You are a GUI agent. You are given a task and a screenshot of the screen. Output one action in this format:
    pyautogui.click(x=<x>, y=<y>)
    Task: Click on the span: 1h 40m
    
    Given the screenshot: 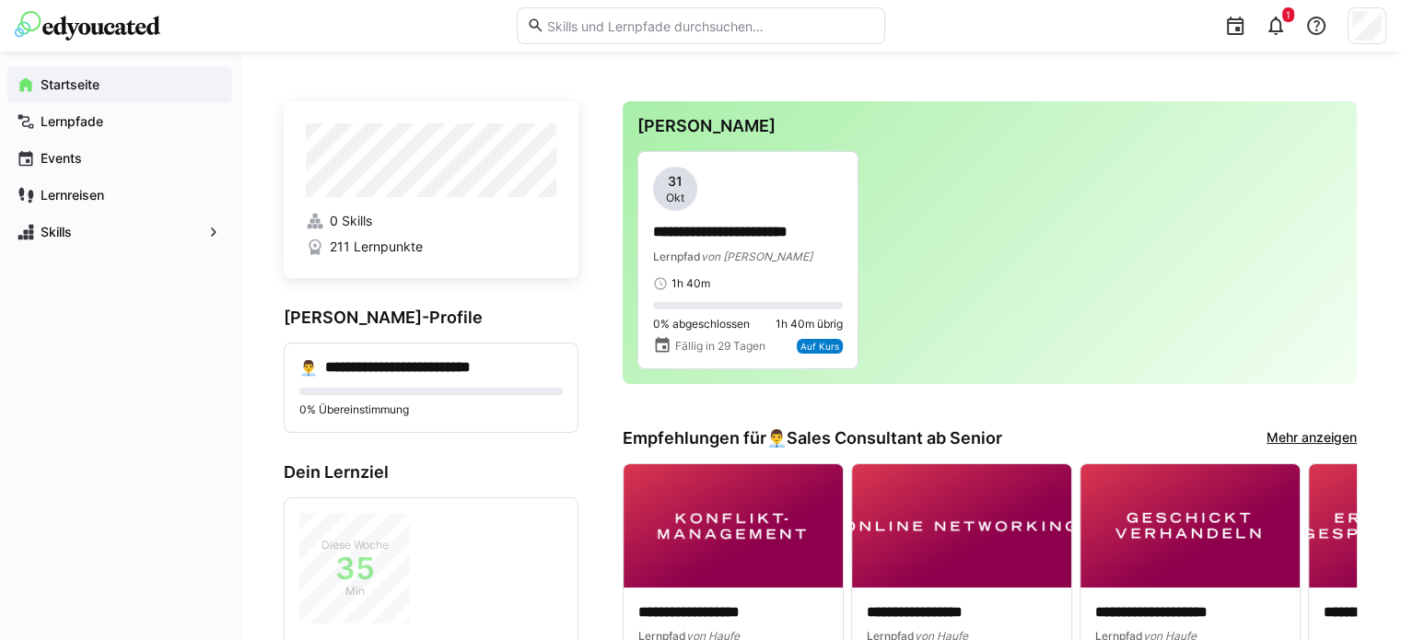 What is the action you would take?
    pyautogui.click(x=691, y=284)
    